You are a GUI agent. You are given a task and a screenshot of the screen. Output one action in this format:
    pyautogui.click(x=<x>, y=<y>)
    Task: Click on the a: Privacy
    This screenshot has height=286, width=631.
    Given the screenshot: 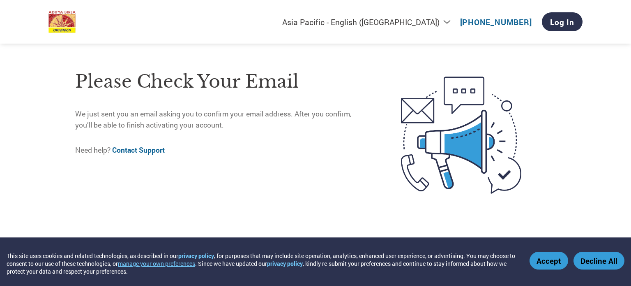 What is the action you would take?
    pyautogui.click(x=65, y=247)
    